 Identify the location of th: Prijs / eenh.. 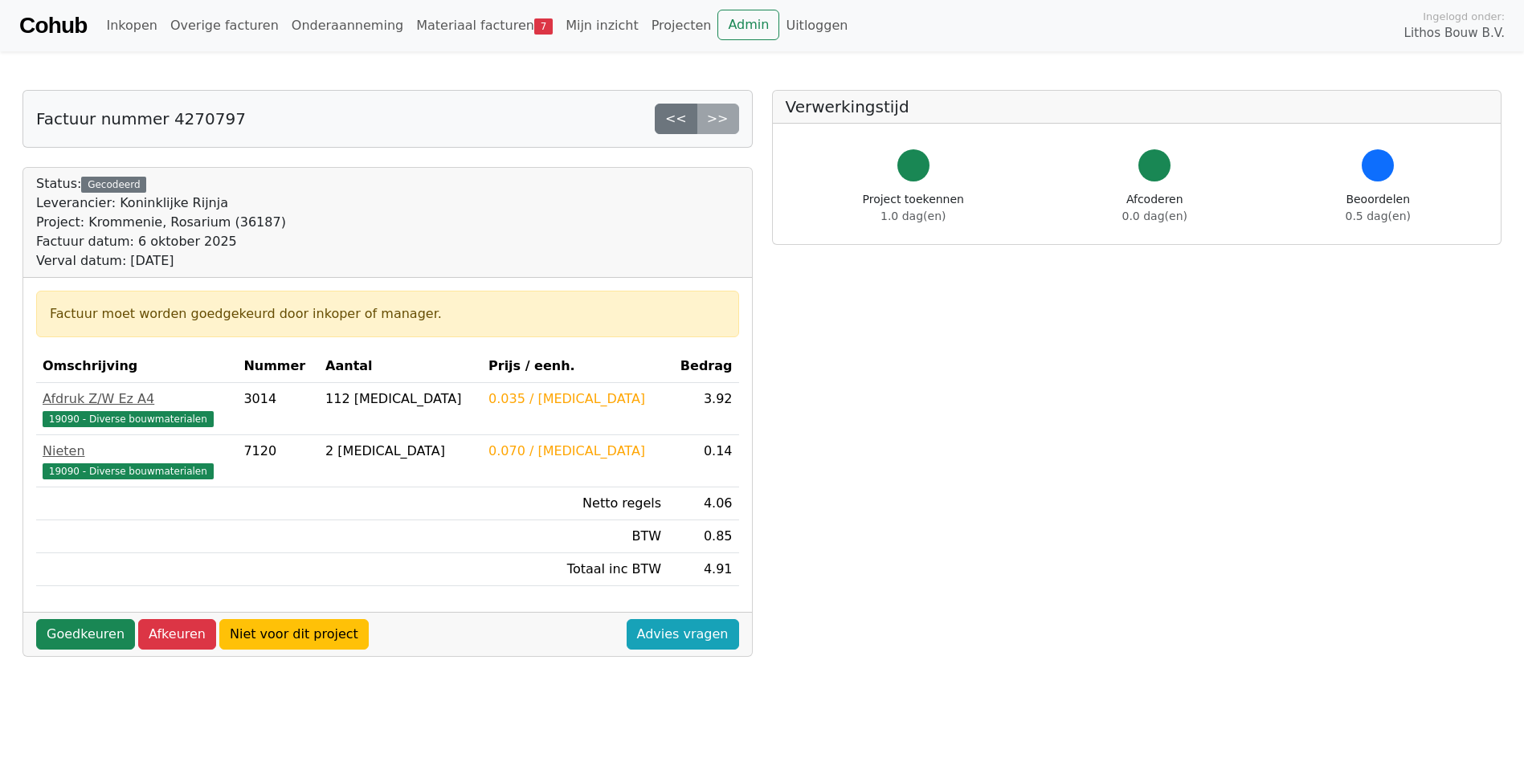
(574, 366).